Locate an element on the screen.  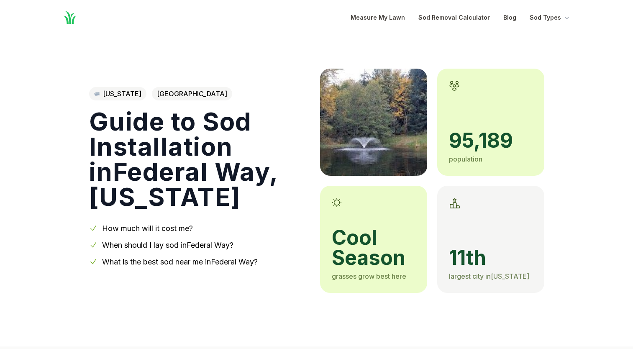
span: 11th is located at coordinates (491, 258).